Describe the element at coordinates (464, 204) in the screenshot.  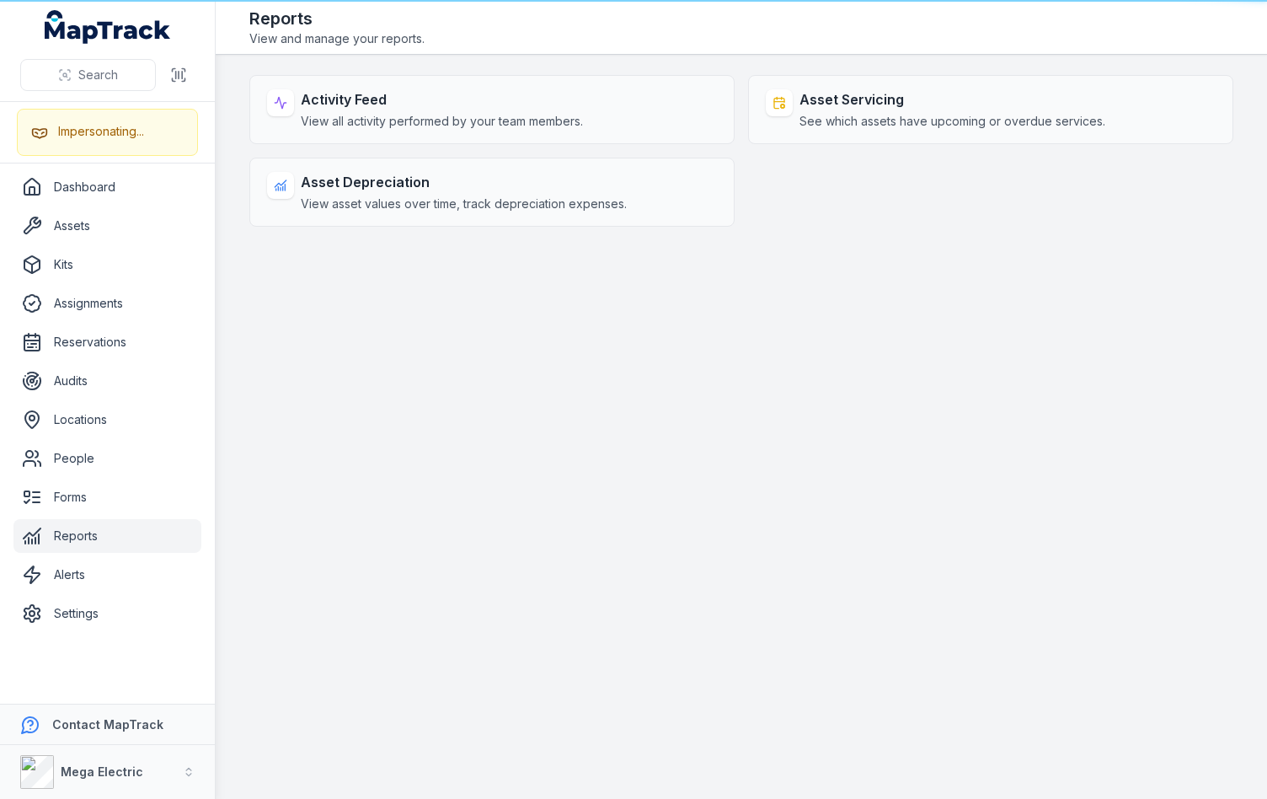
I see `span: View asset values over time, track depreciation expenses.` at that location.